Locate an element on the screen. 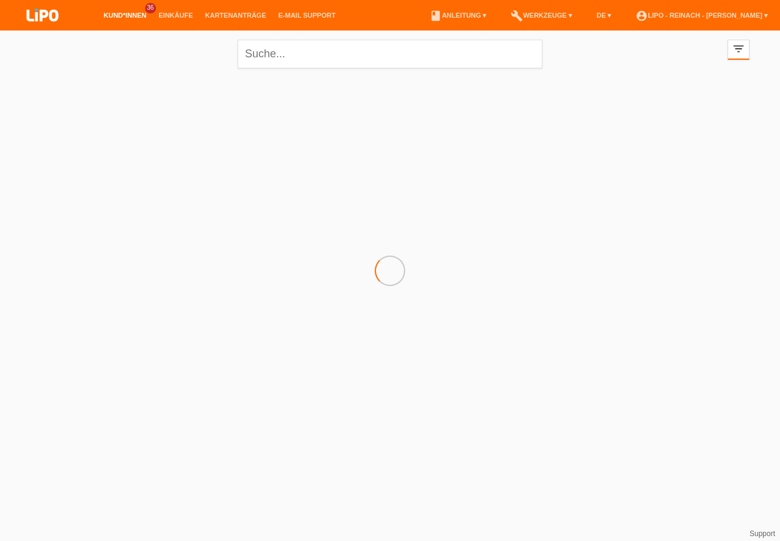 The image size is (780, 541). a: bookAnleitung ▾ is located at coordinates (458, 15).